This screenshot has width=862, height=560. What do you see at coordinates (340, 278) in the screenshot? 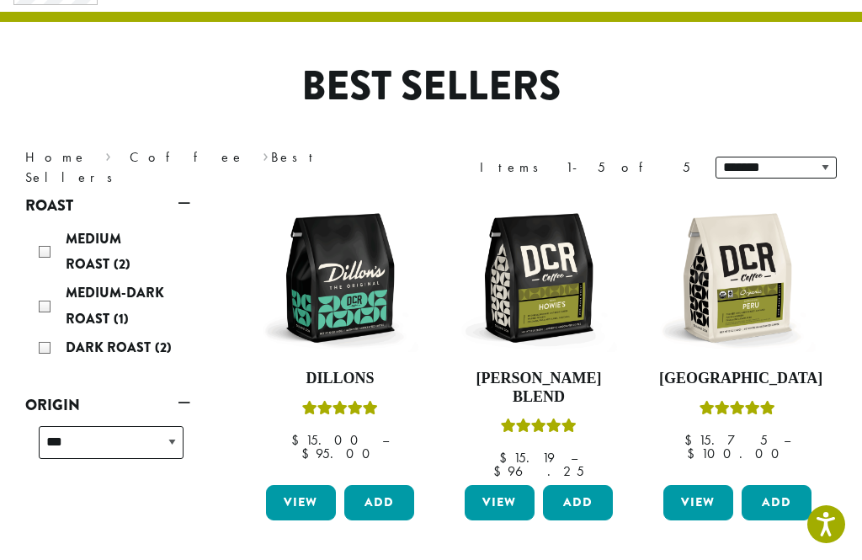
I see `img: DCR-12oz-Dillons-Stock-scaled.png` at bounding box center [340, 278].